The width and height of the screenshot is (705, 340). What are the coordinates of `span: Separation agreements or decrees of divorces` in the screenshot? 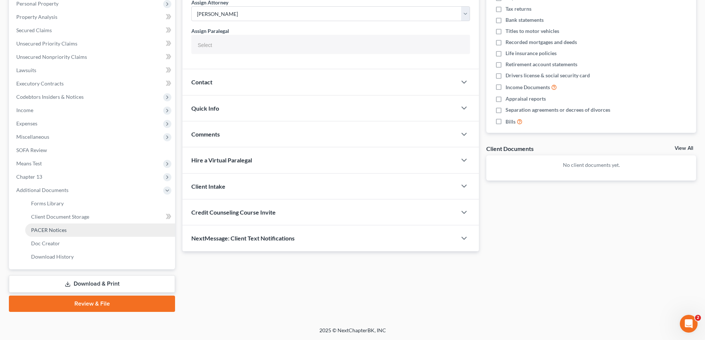 It's located at (557, 110).